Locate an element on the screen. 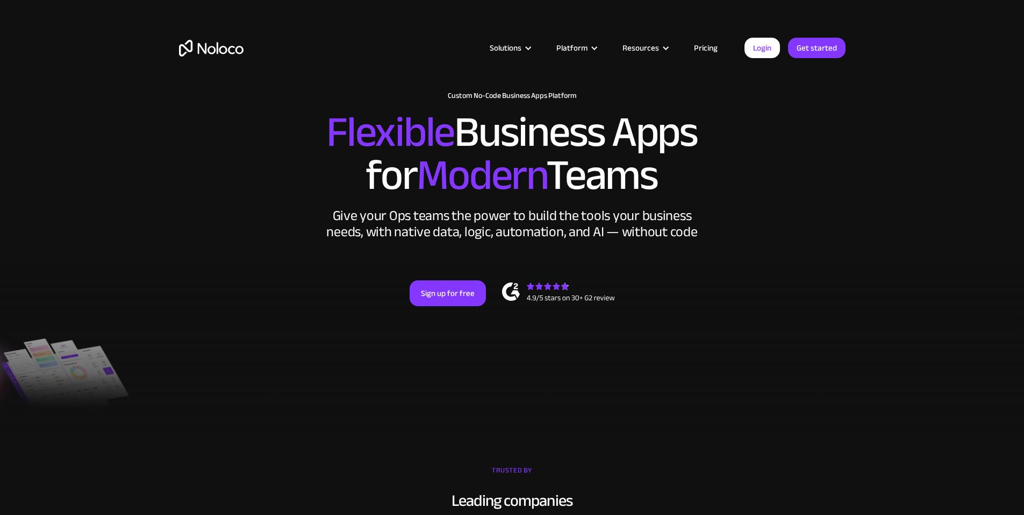  a: Sign up for free is located at coordinates (448, 293).